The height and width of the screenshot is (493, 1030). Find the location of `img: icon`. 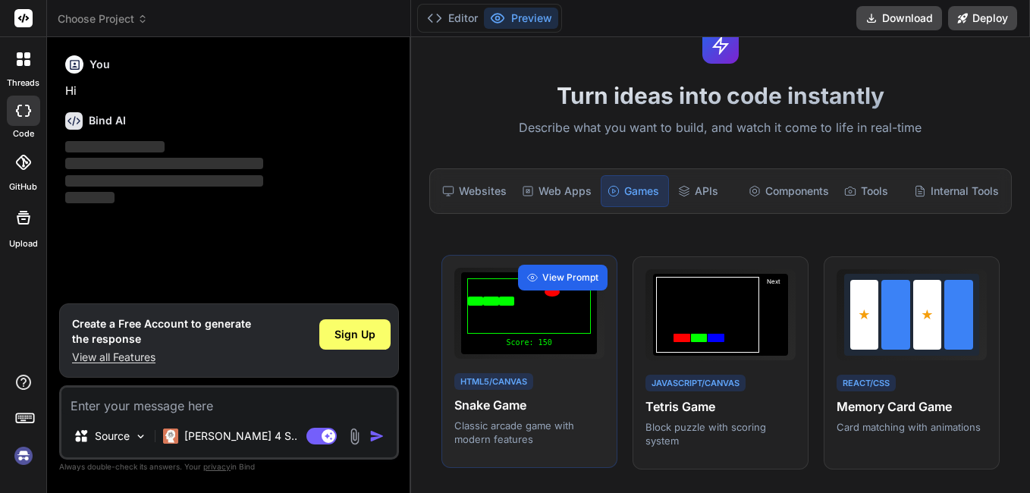

img: icon is located at coordinates (377, 436).